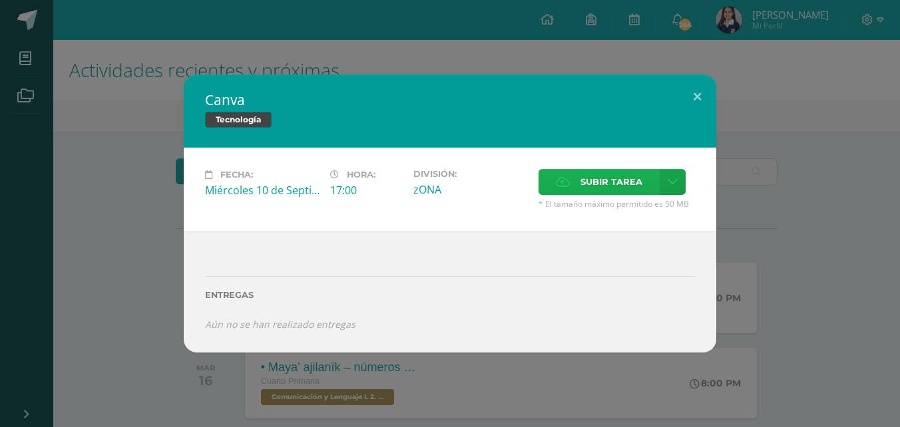 The width and height of the screenshot is (900, 427). Describe the element at coordinates (450, 100) in the screenshot. I see `h2: Canva` at that location.